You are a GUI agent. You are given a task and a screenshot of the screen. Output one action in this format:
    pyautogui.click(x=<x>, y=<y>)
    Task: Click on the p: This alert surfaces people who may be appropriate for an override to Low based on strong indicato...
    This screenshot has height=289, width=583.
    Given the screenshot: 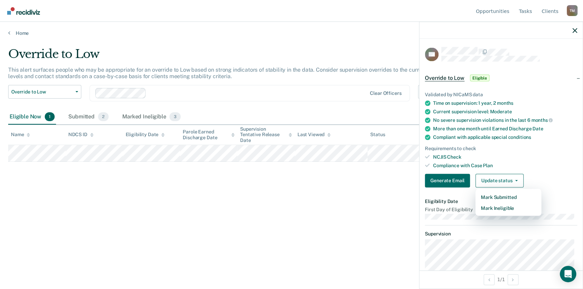 What is the action you would take?
    pyautogui.click(x=223, y=73)
    